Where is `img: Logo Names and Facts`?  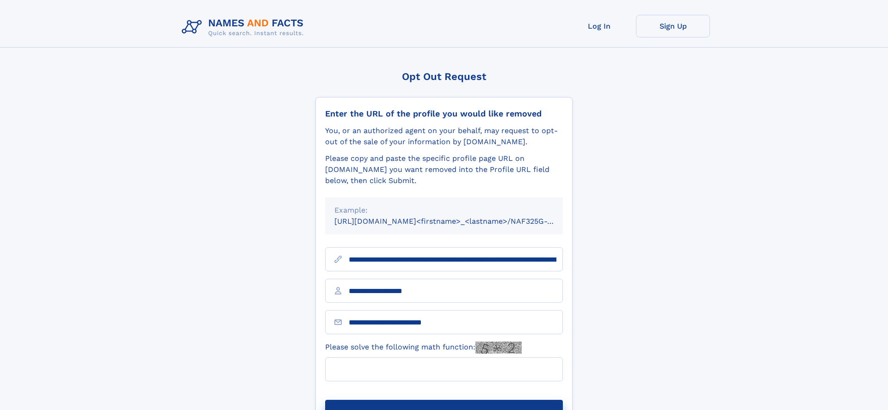 img: Logo Names and Facts is located at coordinates (245, 27).